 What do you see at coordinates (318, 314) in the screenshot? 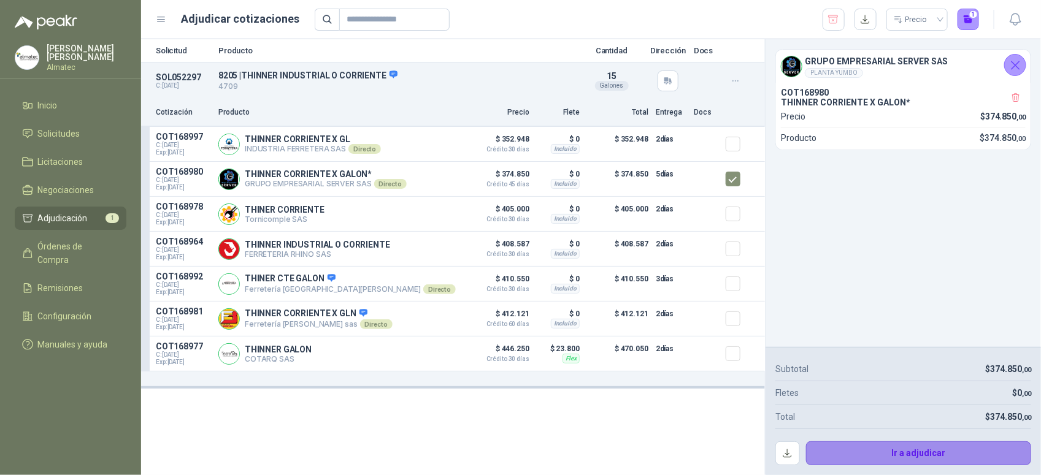
I see `p: THINNER CORRIENTE X GLN` at bounding box center [318, 314].